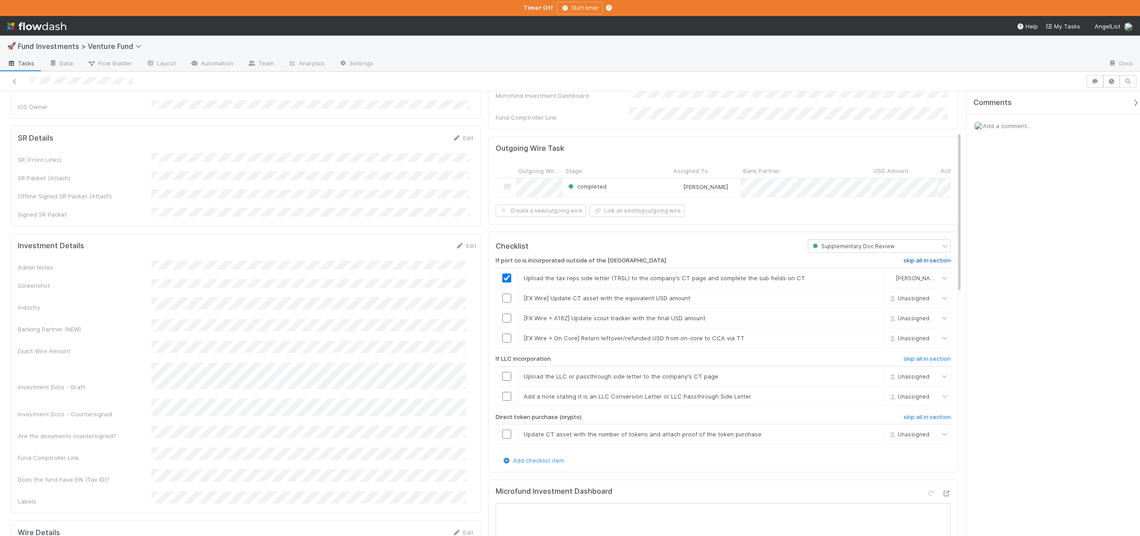  I want to click on img: avatar_5d1523cf-d377-42ee-9d1c-1d238f0f126b.png, so click(678, 187).